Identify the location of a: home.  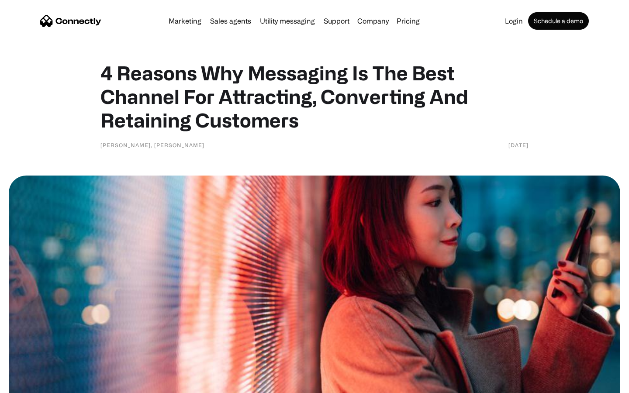
(71, 21).